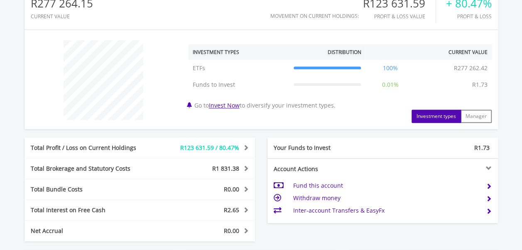 This screenshot has width=522, height=250. Describe the element at coordinates (92, 148) in the screenshot. I see `div: Total Profit / Loss on Current Holdings` at that location.